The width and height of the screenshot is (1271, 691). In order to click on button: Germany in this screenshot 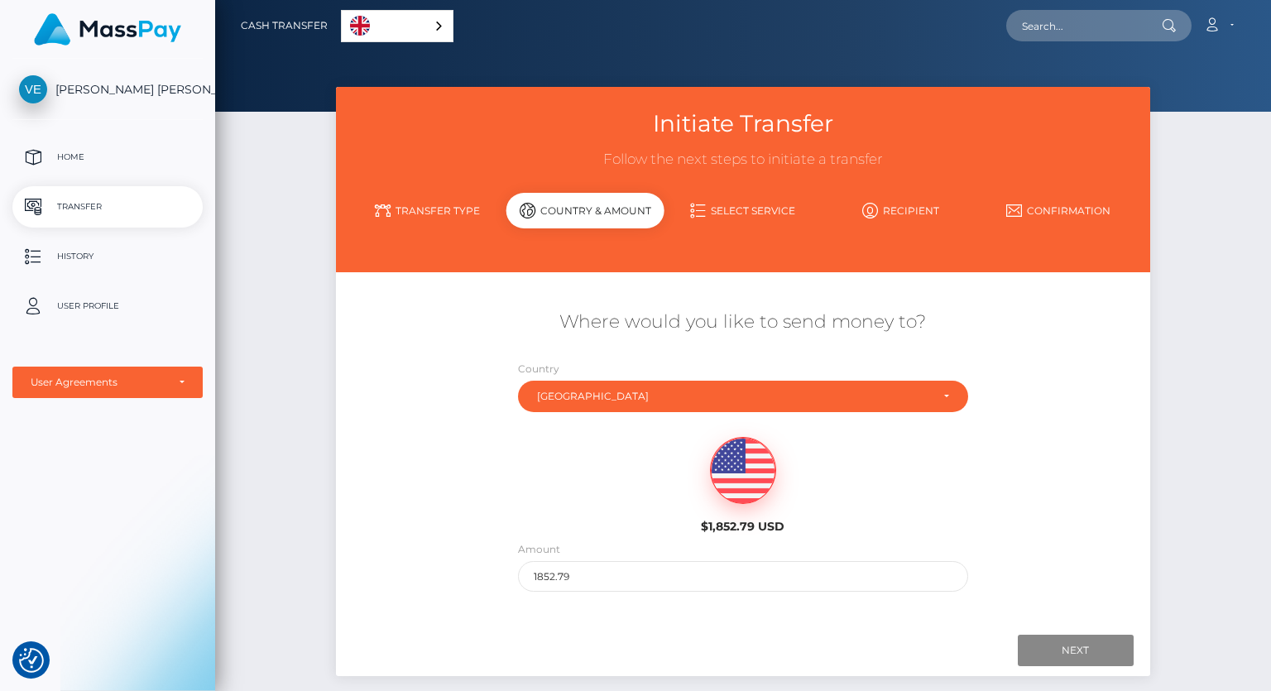, I will do `click(743, 396)`.